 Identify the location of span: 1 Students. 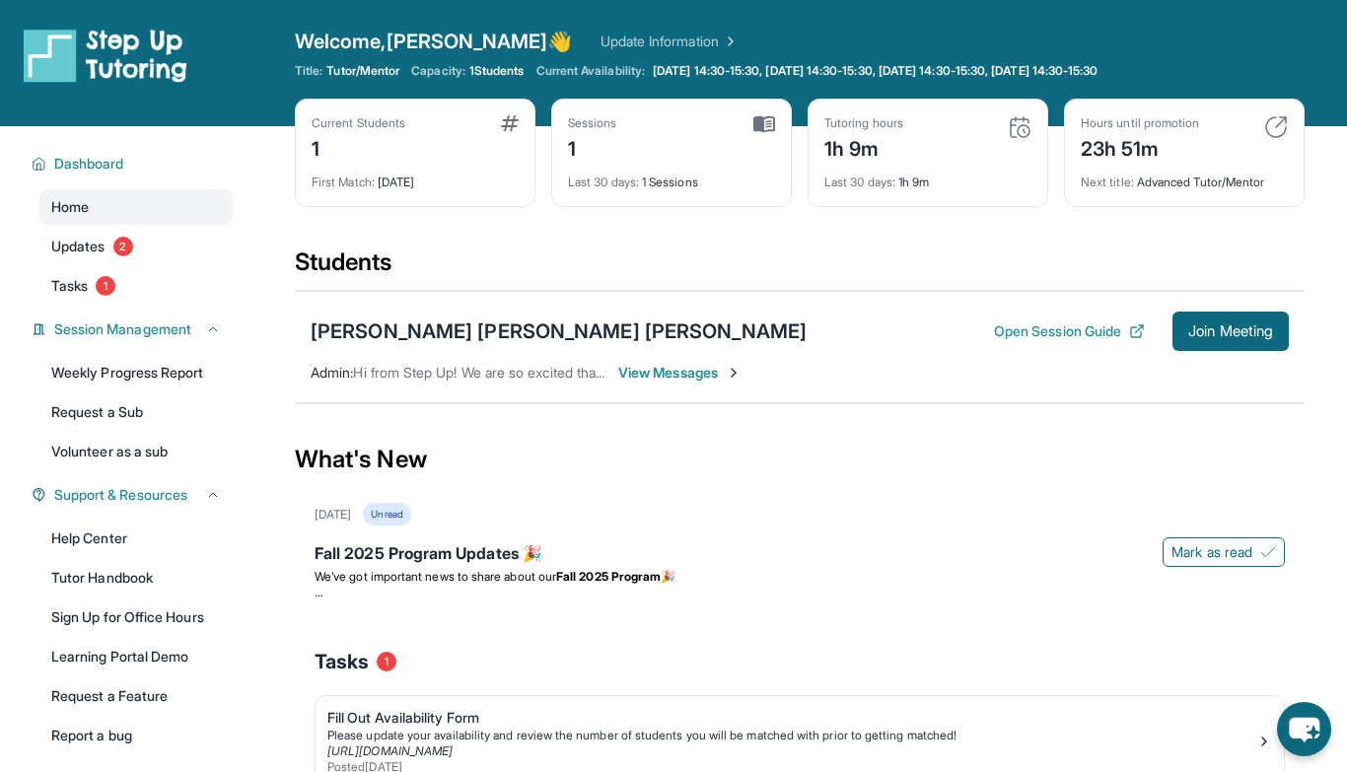
(497, 71).